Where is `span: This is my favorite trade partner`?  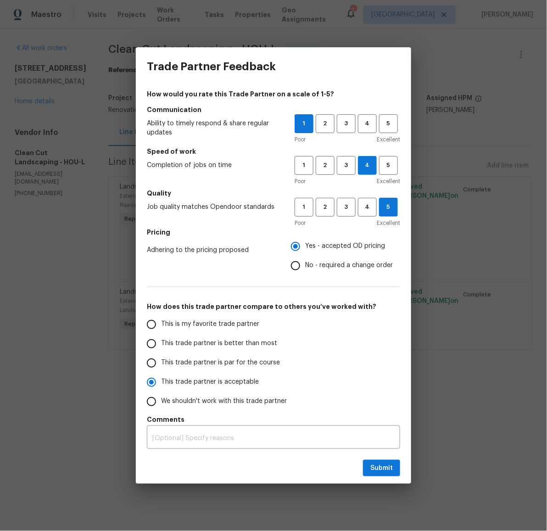 span: This is my favorite trade partner is located at coordinates (210, 324).